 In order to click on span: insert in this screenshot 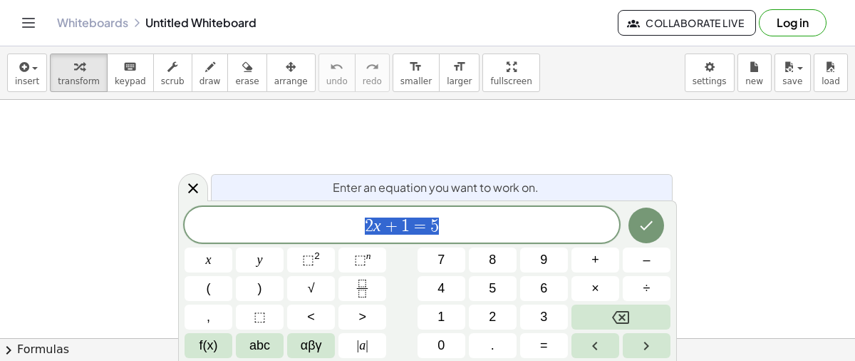, I will do `click(27, 81)`.